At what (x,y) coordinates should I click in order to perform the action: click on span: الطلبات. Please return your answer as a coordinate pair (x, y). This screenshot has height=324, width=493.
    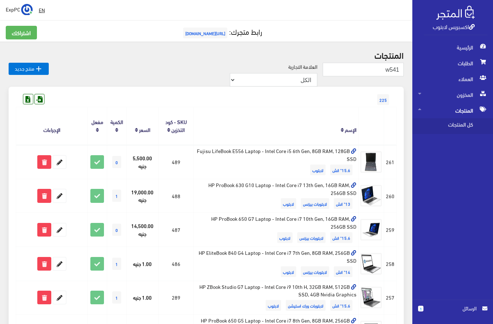
    Looking at the image, I should click on (452, 63).